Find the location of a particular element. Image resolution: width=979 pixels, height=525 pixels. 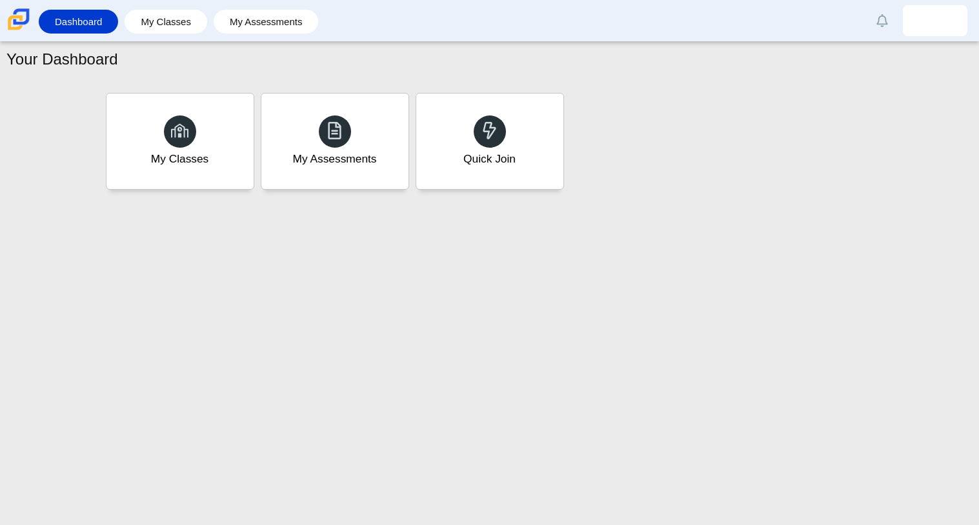

a: Carmen School of Science & Technology is located at coordinates (19, 29).